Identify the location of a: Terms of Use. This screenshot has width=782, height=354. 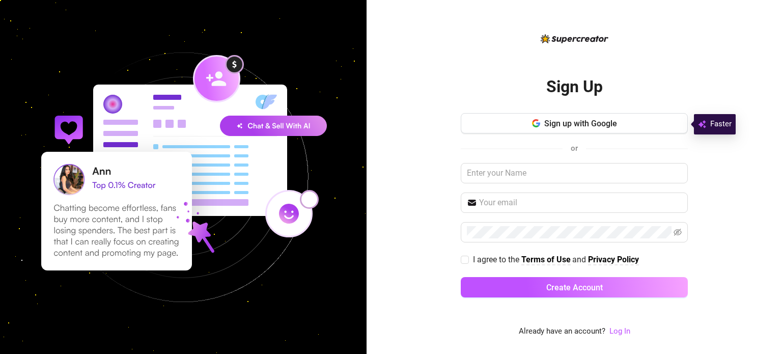
(546, 260).